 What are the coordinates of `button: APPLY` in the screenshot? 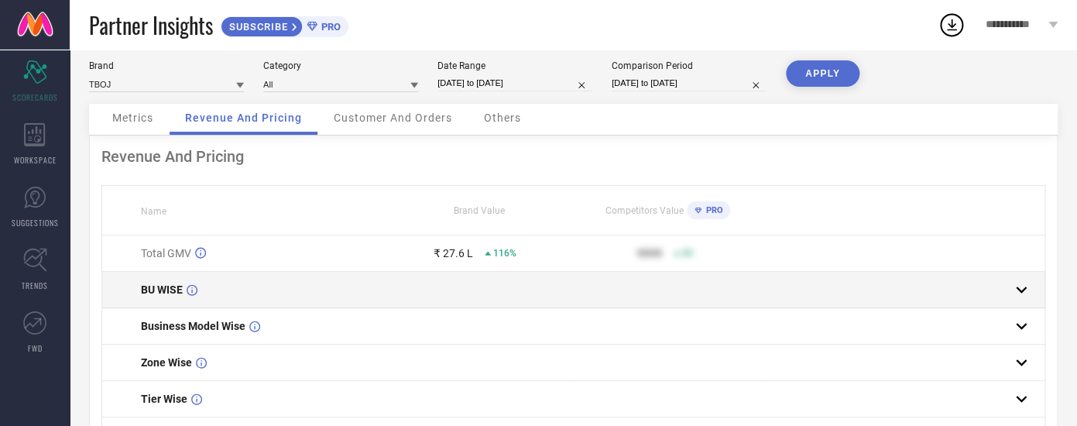 It's located at (822, 74).